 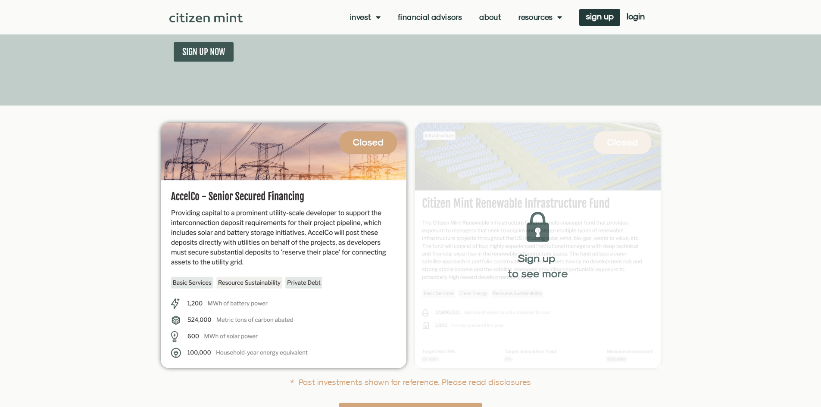 What do you see at coordinates (410, 382) in the screenshot?
I see `a: * Past investments shown for reference. Please read disclosures` at bounding box center [410, 382].